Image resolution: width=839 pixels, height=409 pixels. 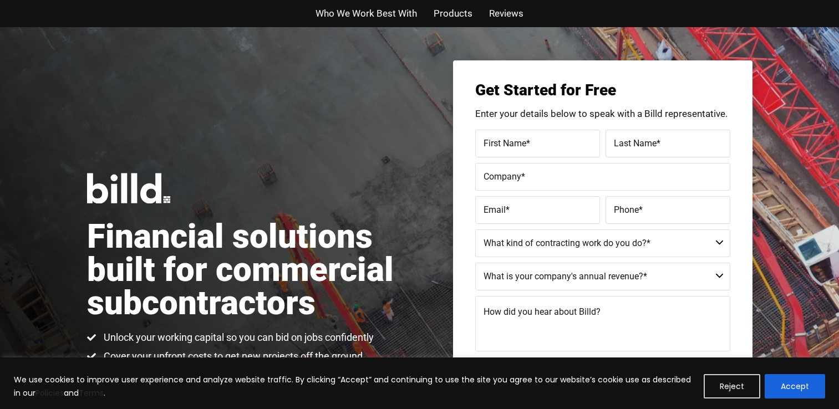 What do you see at coordinates (602, 114) in the screenshot?
I see `p: Enter your details below to speak with a Billd representative.` at bounding box center [602, 114].